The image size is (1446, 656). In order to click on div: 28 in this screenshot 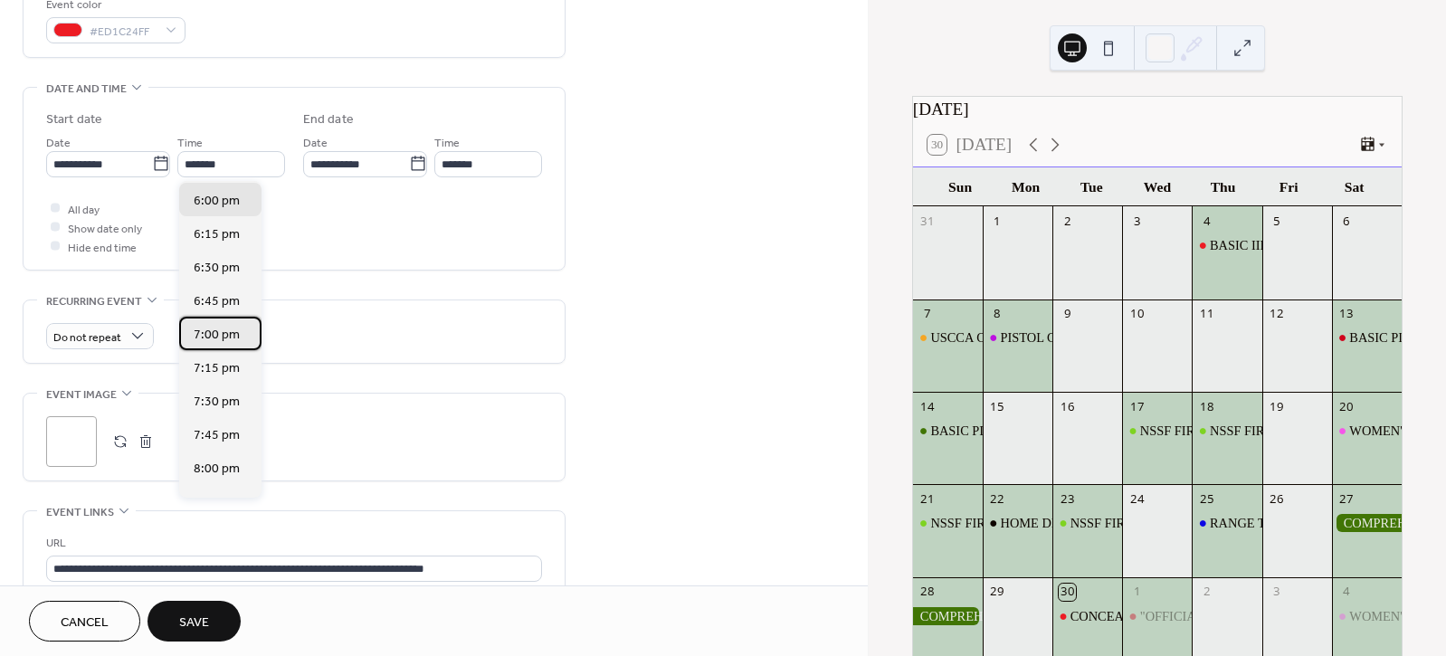, I will do `click(928, 592)`.